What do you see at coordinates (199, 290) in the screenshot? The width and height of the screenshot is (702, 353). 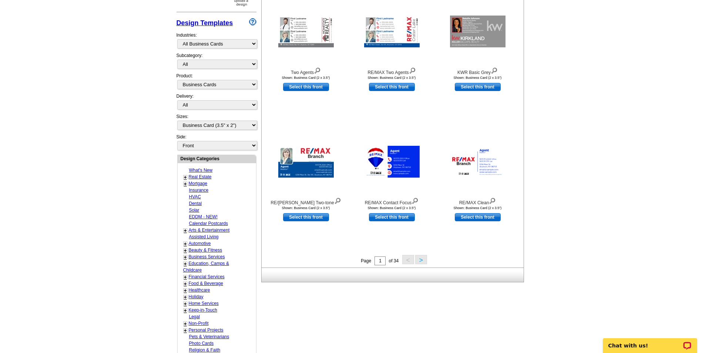 I see `a: Healthcare` at bounding box center [199, 290].